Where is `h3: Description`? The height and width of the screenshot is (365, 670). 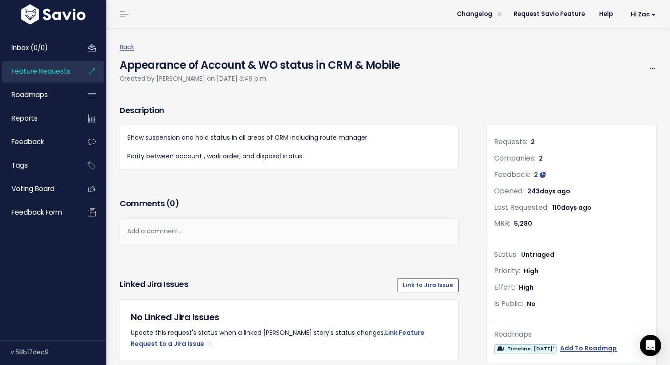 h3: Description is located at coordinates (289, 110).